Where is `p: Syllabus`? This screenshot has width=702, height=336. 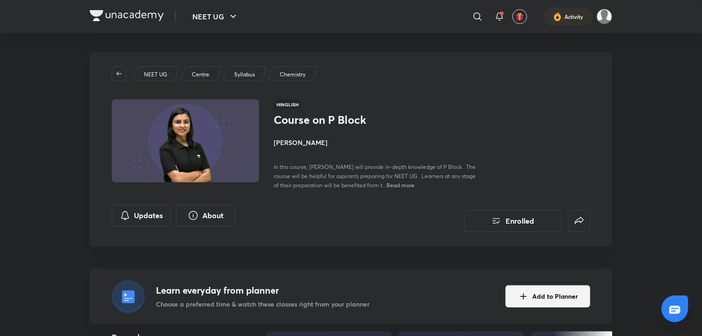 p: Syllabus is located at coordinates (244, 75).